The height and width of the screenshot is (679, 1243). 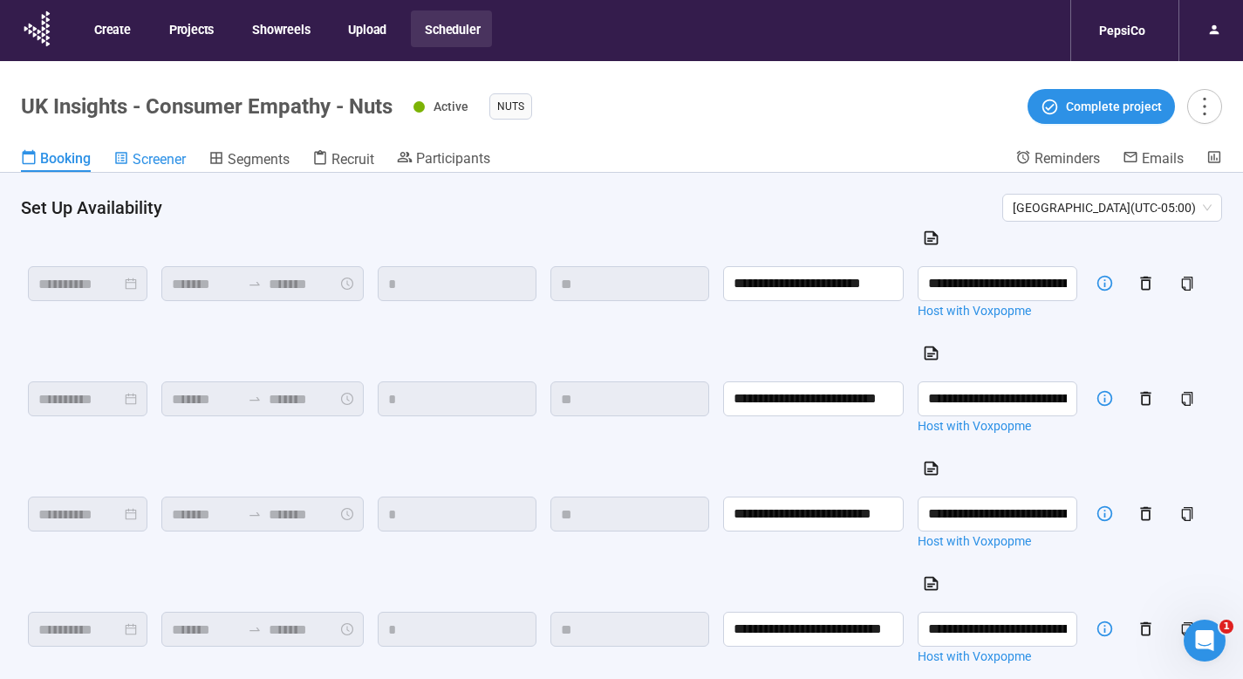 I want to click on button: Scheduler, so click(x=451, y=29).